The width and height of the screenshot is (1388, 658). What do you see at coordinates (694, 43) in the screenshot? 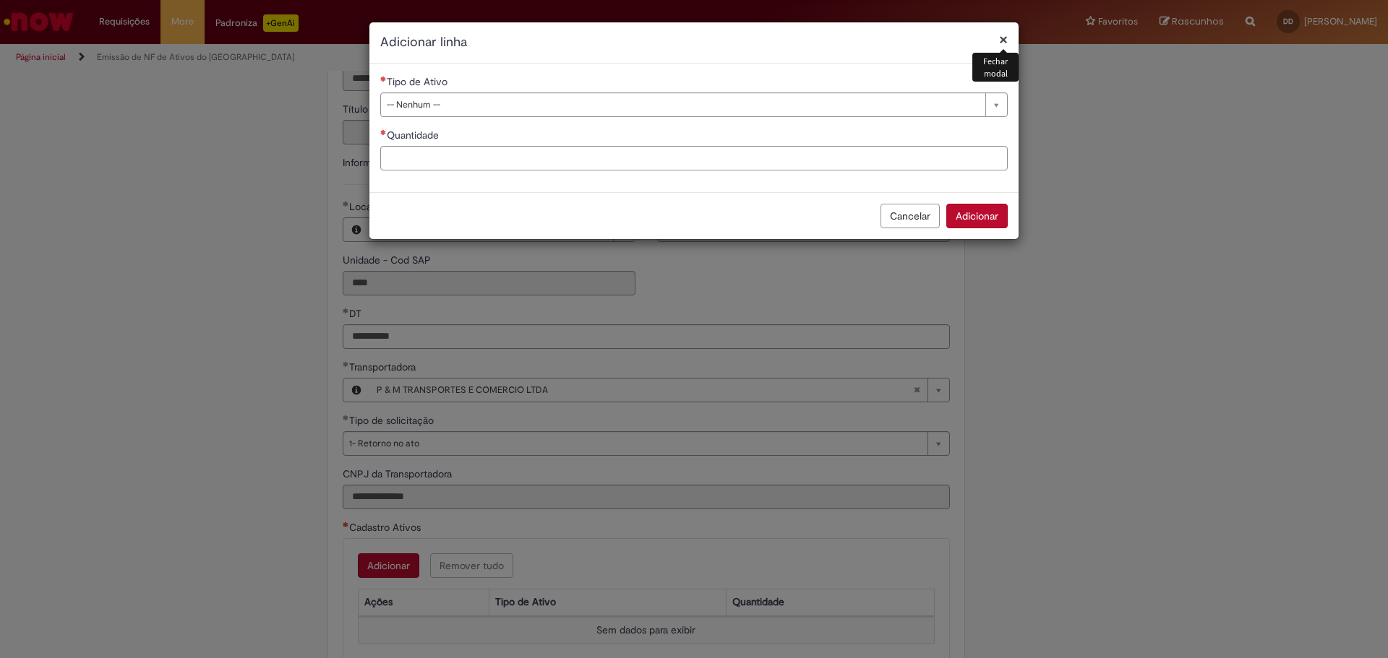
I see `h2: Adicionar linha` at bounding box center [694, 43].